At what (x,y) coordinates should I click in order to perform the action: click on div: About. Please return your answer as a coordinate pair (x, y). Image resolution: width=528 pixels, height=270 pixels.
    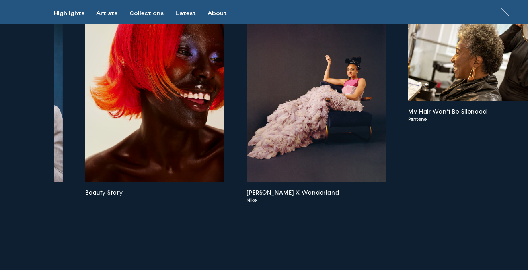
    Looking at the image, I should click on (217, 14).